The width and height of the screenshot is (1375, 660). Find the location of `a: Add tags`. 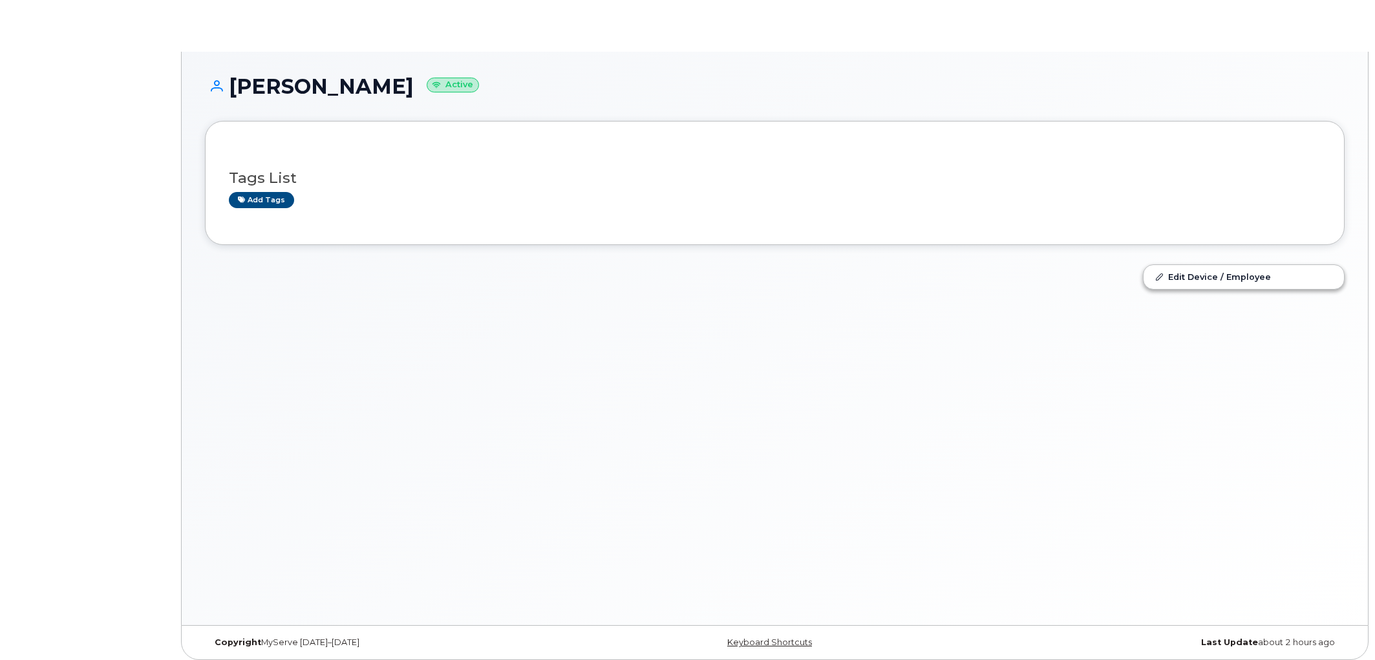

a: Add tags is located at coordinates (261, 200).